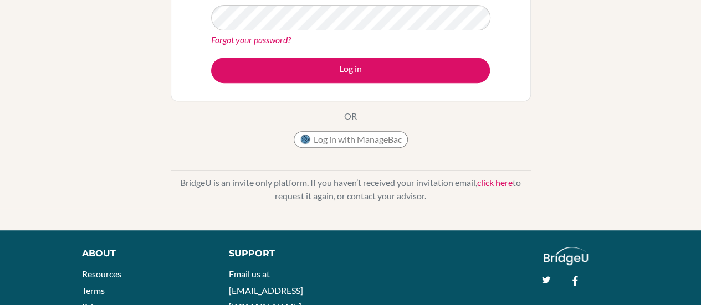  I want to click on p: BridgeU is an invite only platform. If you haven’t received your invitation email, to request it ..., so click(351, 189).